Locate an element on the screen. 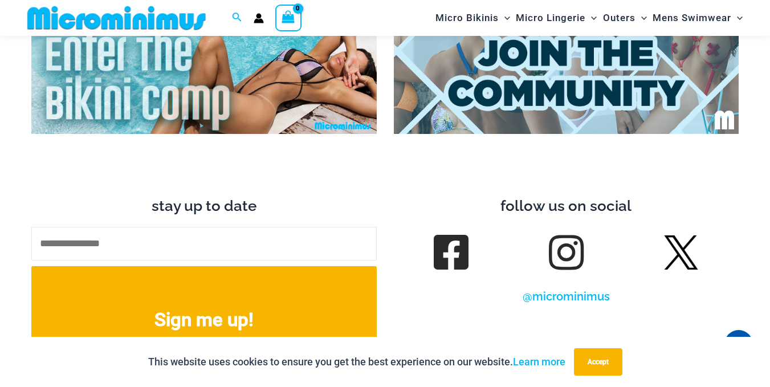 The height and width of the screenshot is (387, 770). button: Sign me up! is located at coordinates (204, 319).